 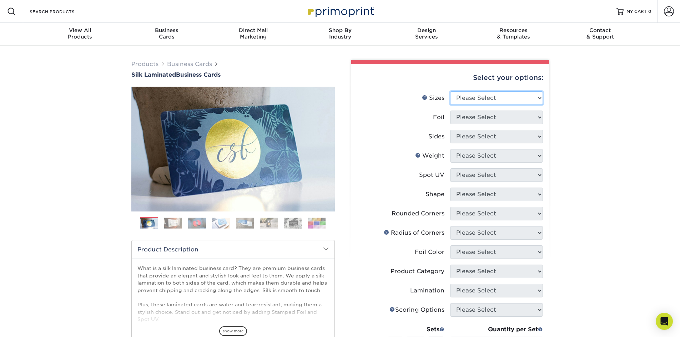 I want to click on div: Sets, so click(x=416, y=330).